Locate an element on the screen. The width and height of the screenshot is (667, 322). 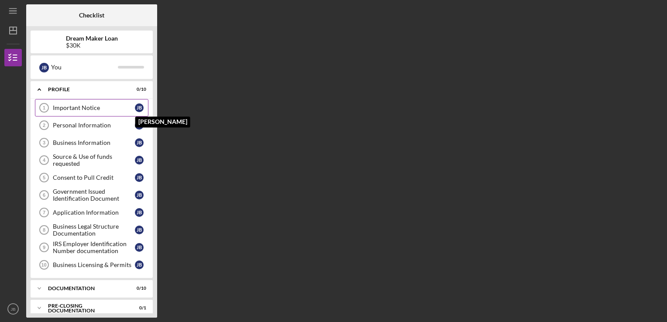
tspan: 4 is located at coordinates (44, 160).